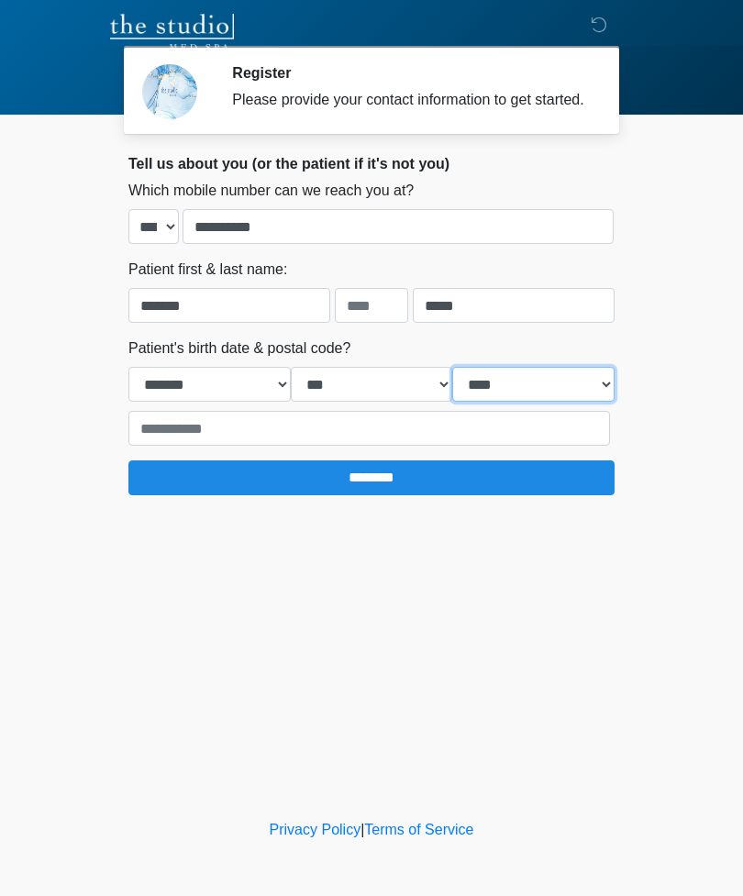 The height and width of the screenshot is (896, 743). I want to click on div: Please provide your contact information to get started., so click(409, 100).